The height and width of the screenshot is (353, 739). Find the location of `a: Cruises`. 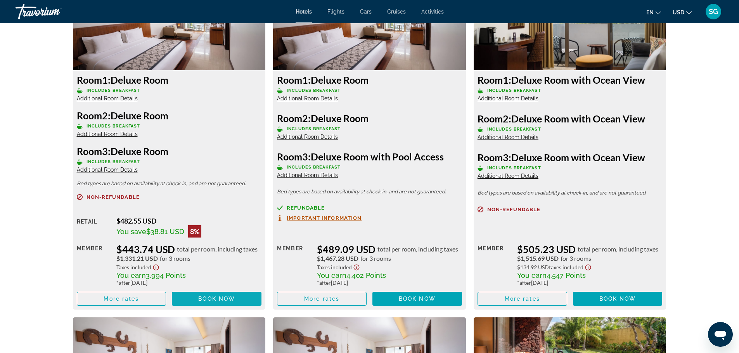

a: Cruises is located at coordinates (396, 12).